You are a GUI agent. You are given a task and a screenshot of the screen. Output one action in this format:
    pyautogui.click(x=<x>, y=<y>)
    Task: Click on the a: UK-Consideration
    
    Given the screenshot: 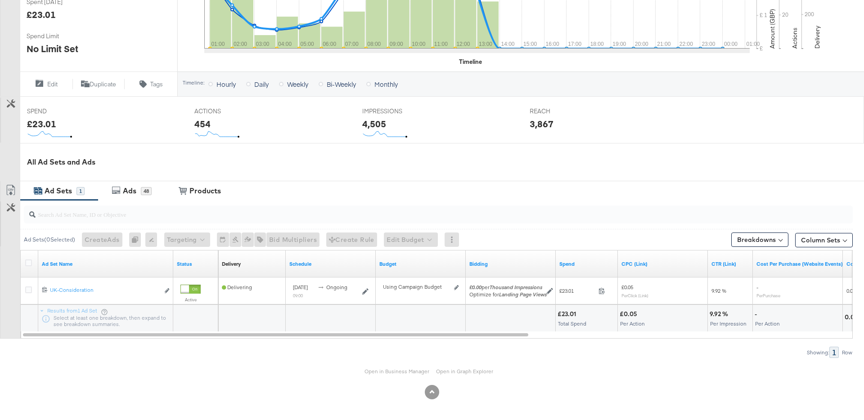 What is the action you would take?
    pyautogui.click(x=104, y=291)
    